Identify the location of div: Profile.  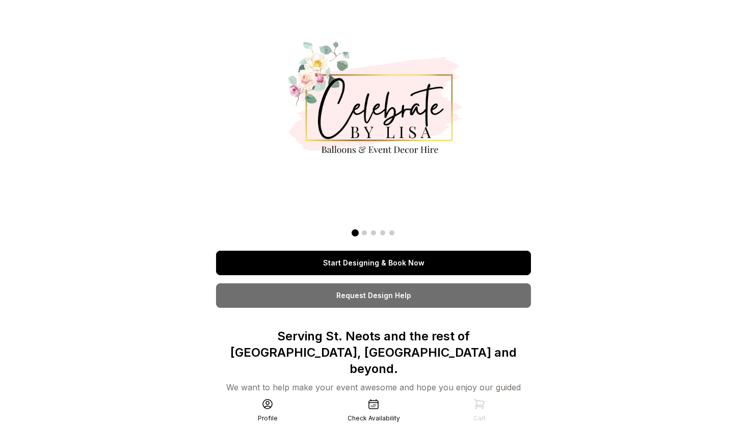
(267, 418).